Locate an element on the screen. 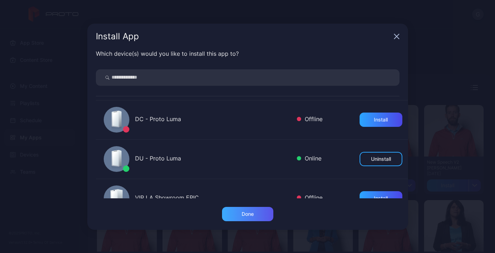  div: Uninstall is located at coordinates (381, 159).